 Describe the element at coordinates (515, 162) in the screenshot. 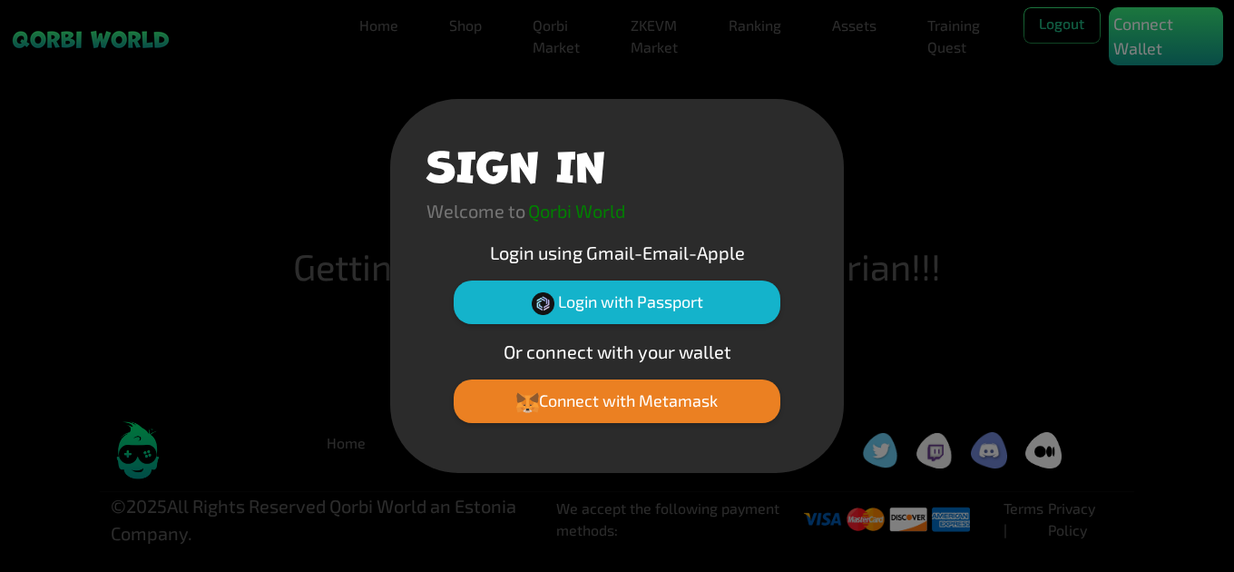

I see `h1: SIGN IN` at that location.